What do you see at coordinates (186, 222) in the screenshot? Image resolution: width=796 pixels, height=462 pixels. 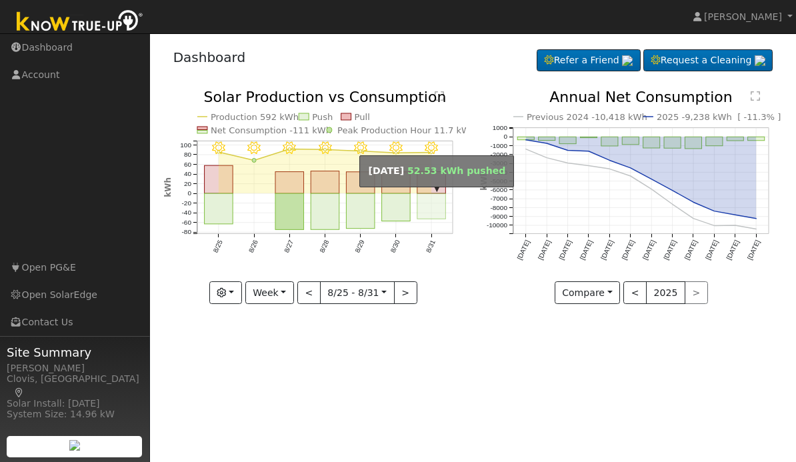 I see `text: -60` at bounding box center [186, 222].